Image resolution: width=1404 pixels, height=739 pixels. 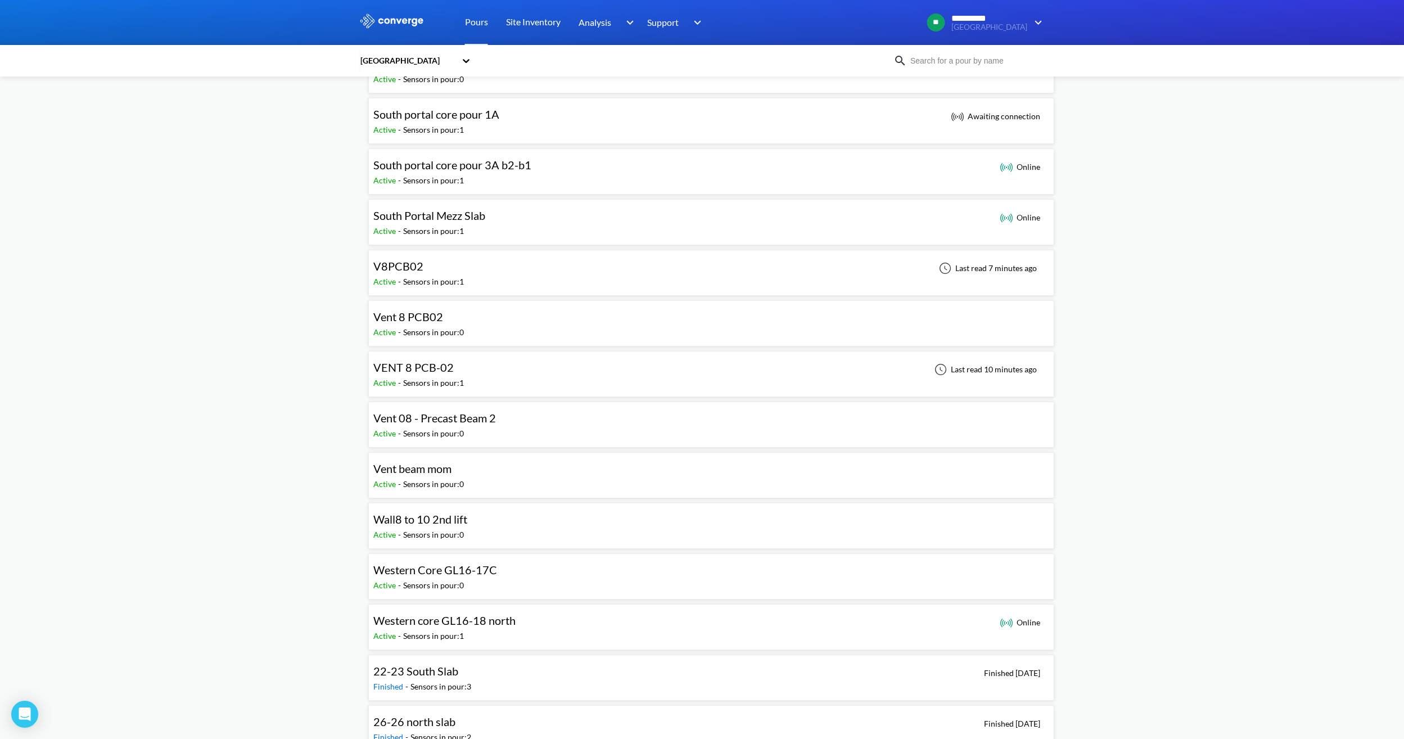 What do you see at coordinates (711, 571) in the screenshot?
I see `a: Western Core GL16-17CActive-Sensors in pour:0` at bounding box center [711, 571].